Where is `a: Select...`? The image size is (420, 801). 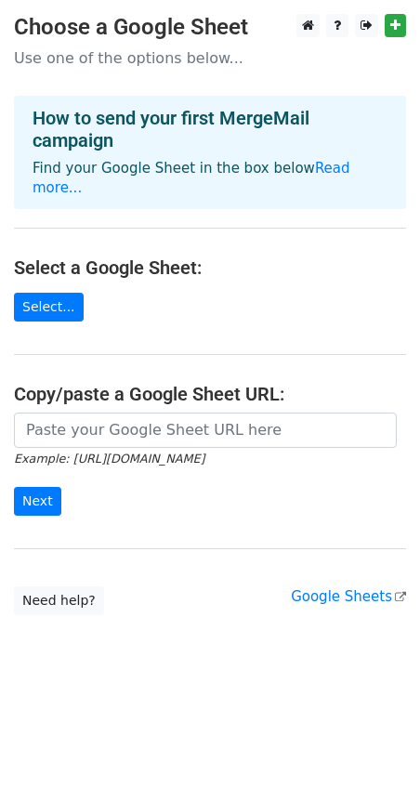
a: Select... is located at coordinates (48, 307).